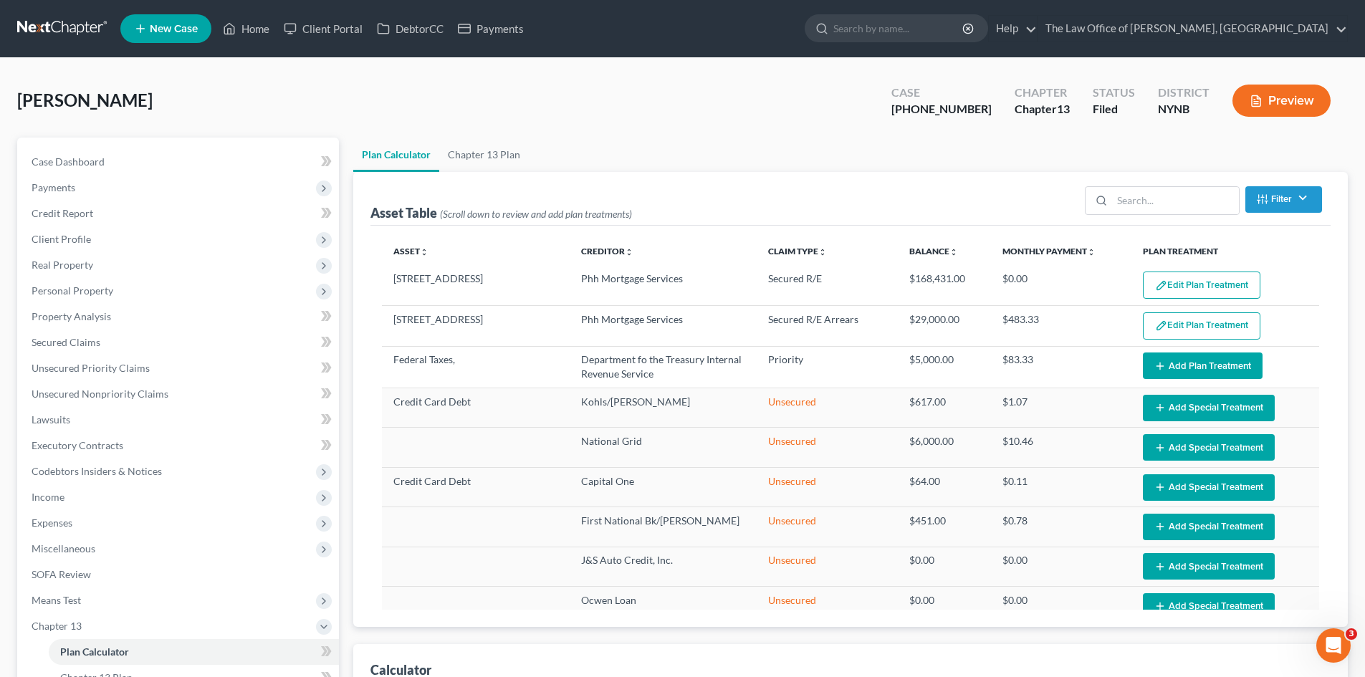 This screenshot has width=1365, height=677. I want to click on a: SOFA Review, so click(179, 575).